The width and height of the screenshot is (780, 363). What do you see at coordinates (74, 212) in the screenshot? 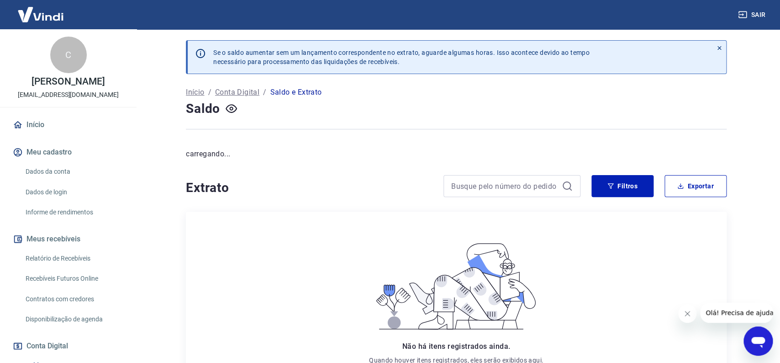
I see `a: Informe de rendimentos` at bounding box center [74, 212].